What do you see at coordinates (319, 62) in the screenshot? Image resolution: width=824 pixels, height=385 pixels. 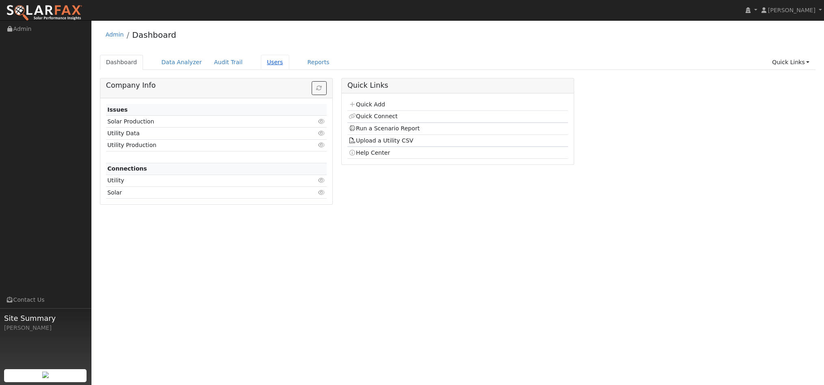 I see `a: Reports` at bounding box center [319, 62].